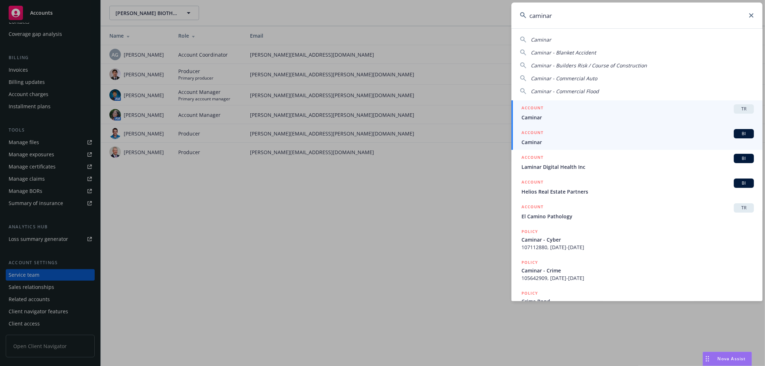 This screenshot has width=765, height=366. What do you see at coordinates (637, 137) in the screenshot?
I see `a: ACCOUNTBICaminar` at bounding box center [637, 137].